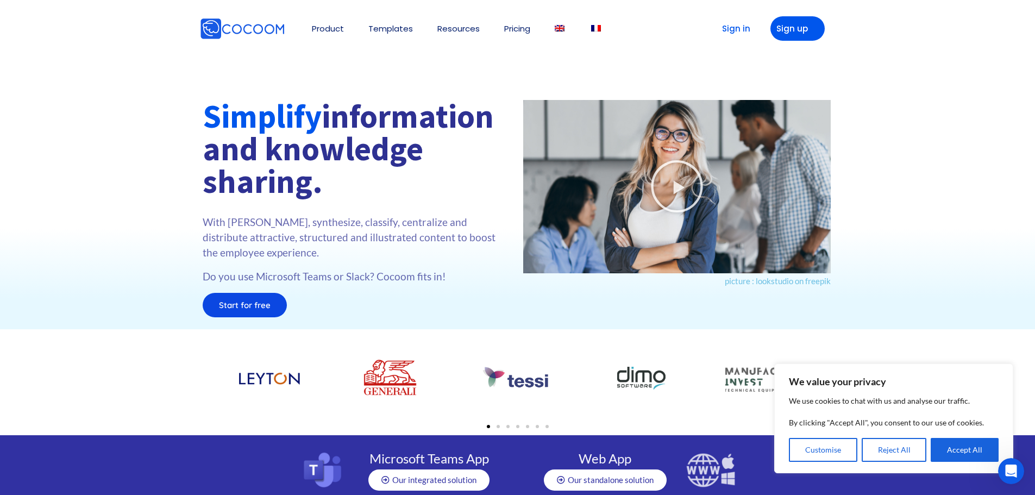  I want to click on span: Go to slide 5, so click(527, 426).